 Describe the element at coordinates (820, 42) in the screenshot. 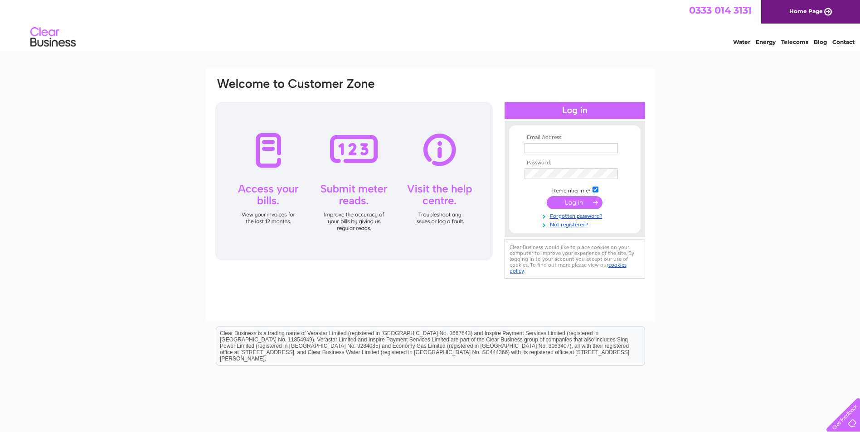

I see `a: Blog` at that location.